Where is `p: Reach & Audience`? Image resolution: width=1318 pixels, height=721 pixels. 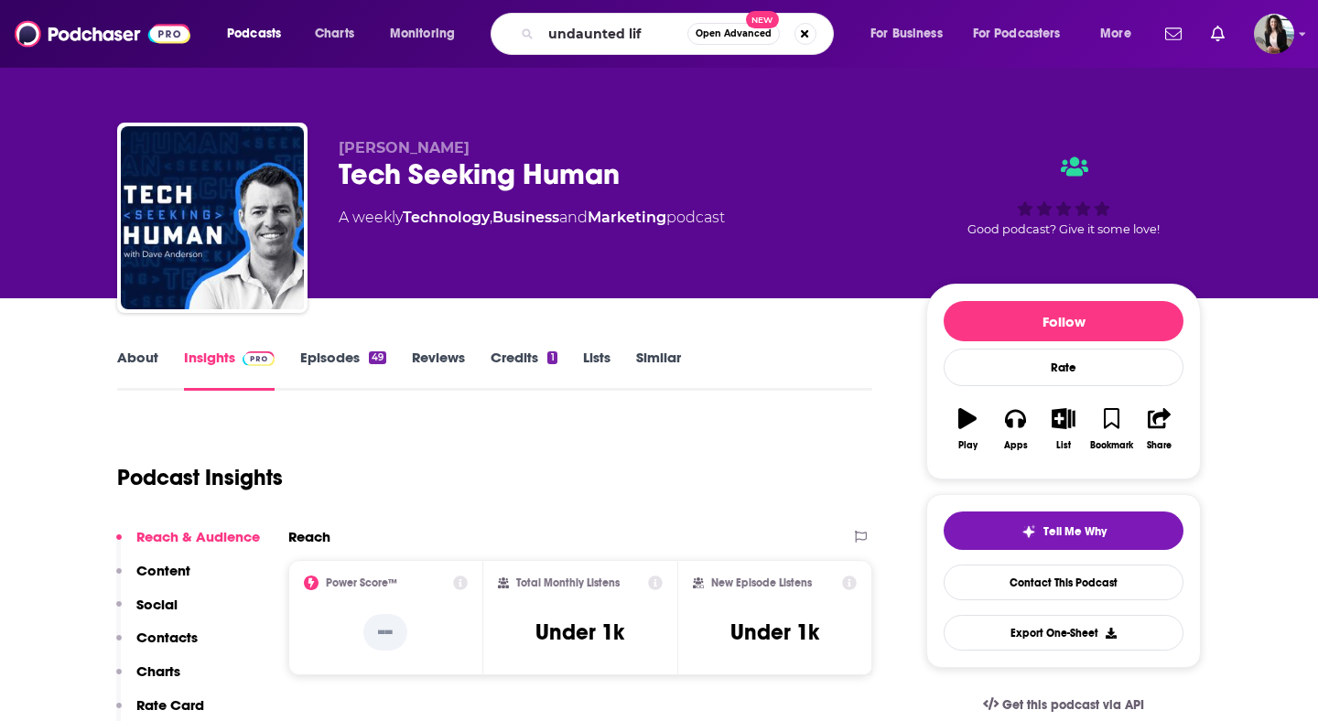
p: Reach & Audience is located at coordinates (198, 536).